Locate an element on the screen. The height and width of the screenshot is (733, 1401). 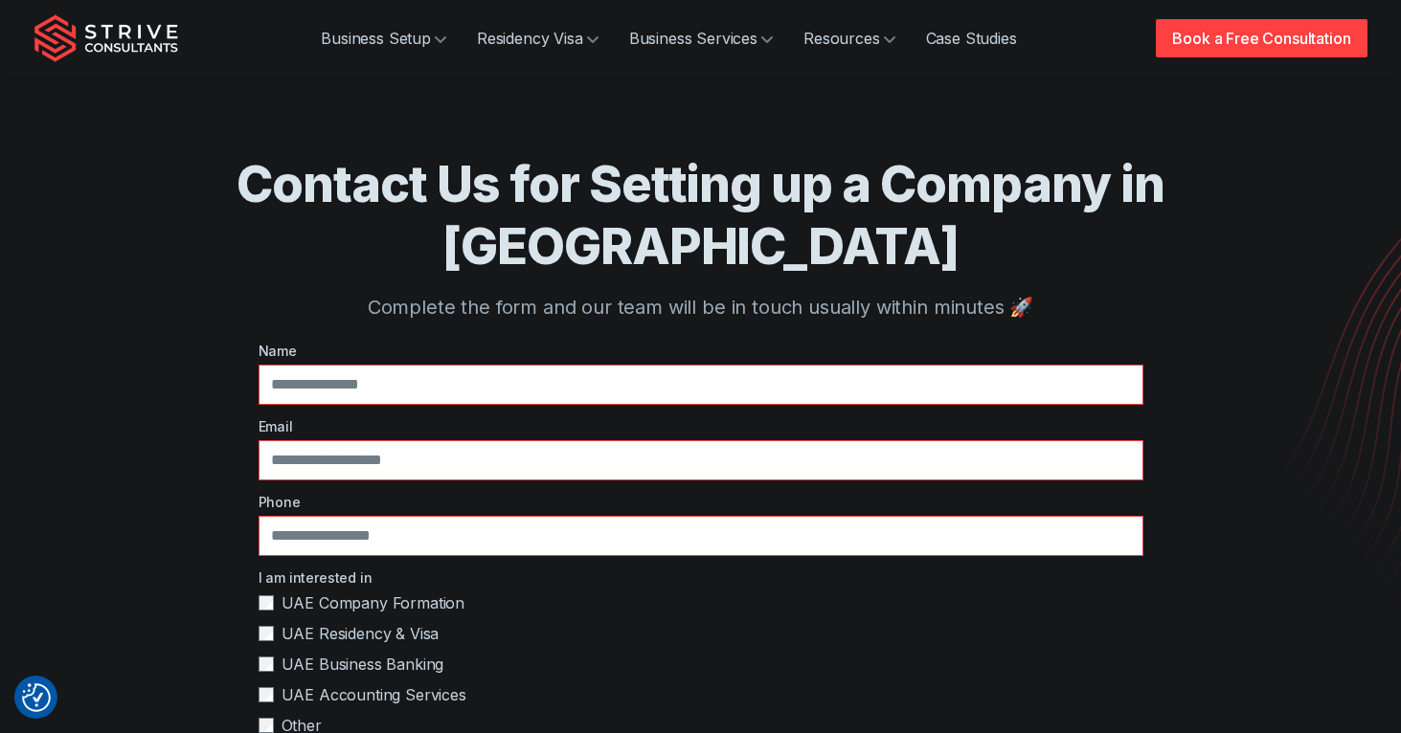
a: Business Services is located at coordinates (701, 38).